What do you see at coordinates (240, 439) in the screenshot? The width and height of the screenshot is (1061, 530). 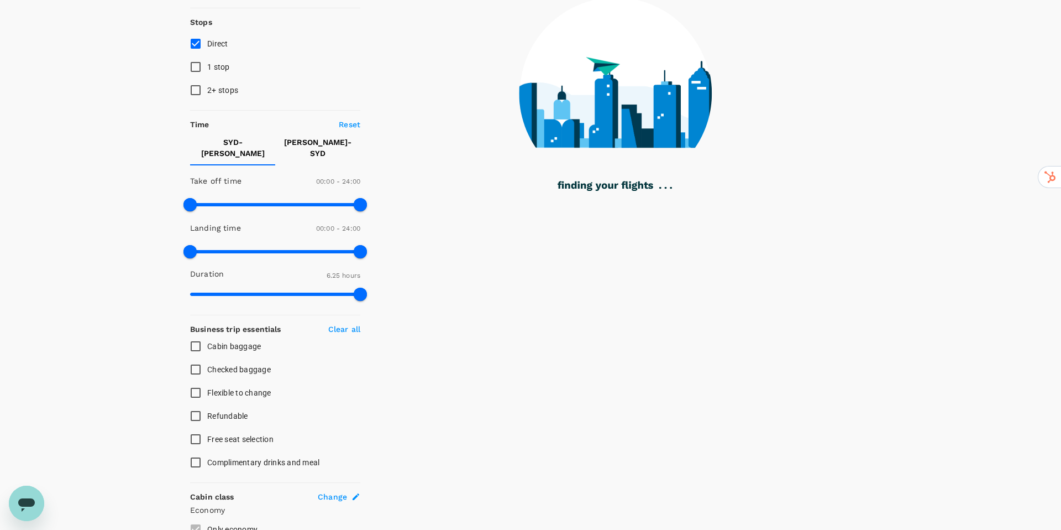 I see `span: Free seat selection` at bounding box center [240, 439].